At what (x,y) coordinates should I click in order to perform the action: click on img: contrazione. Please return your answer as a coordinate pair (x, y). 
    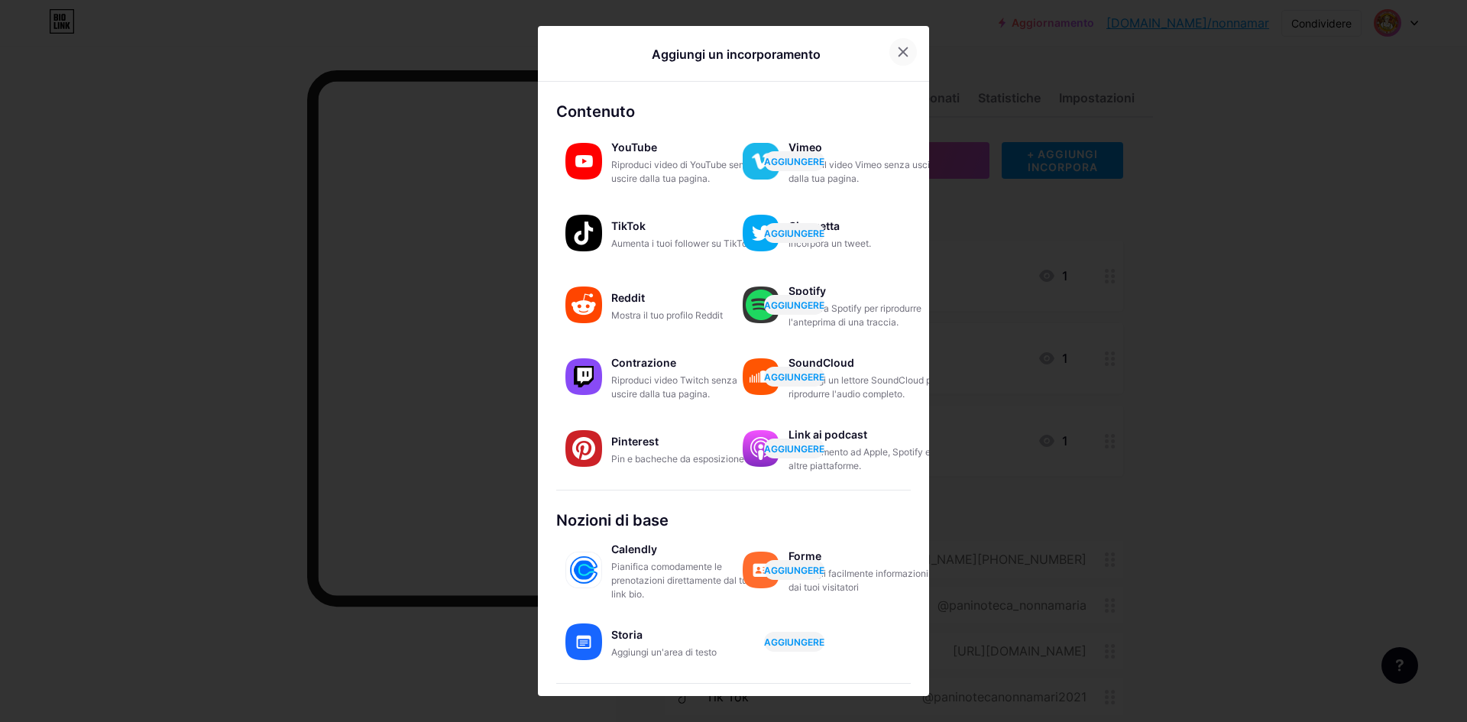
    Looking at the image, I should click on (584, 377).